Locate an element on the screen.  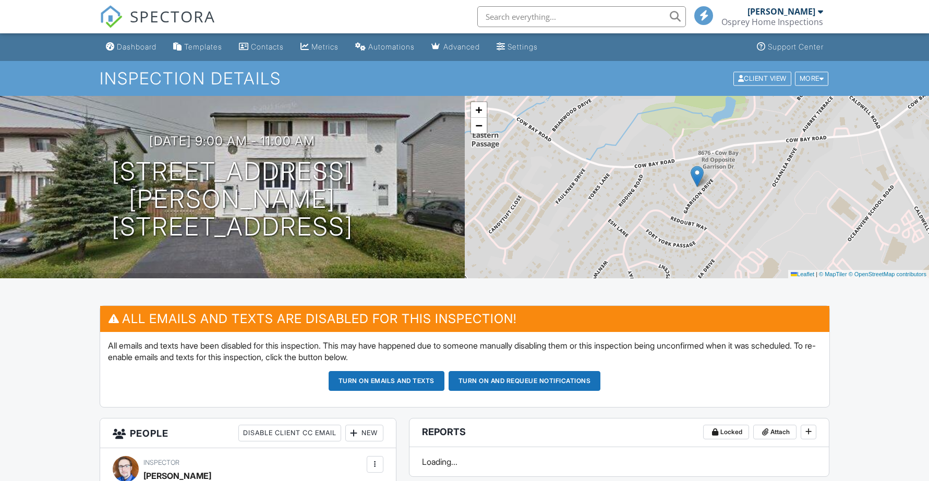
a: Advanced is located at coordinates (455, 47).